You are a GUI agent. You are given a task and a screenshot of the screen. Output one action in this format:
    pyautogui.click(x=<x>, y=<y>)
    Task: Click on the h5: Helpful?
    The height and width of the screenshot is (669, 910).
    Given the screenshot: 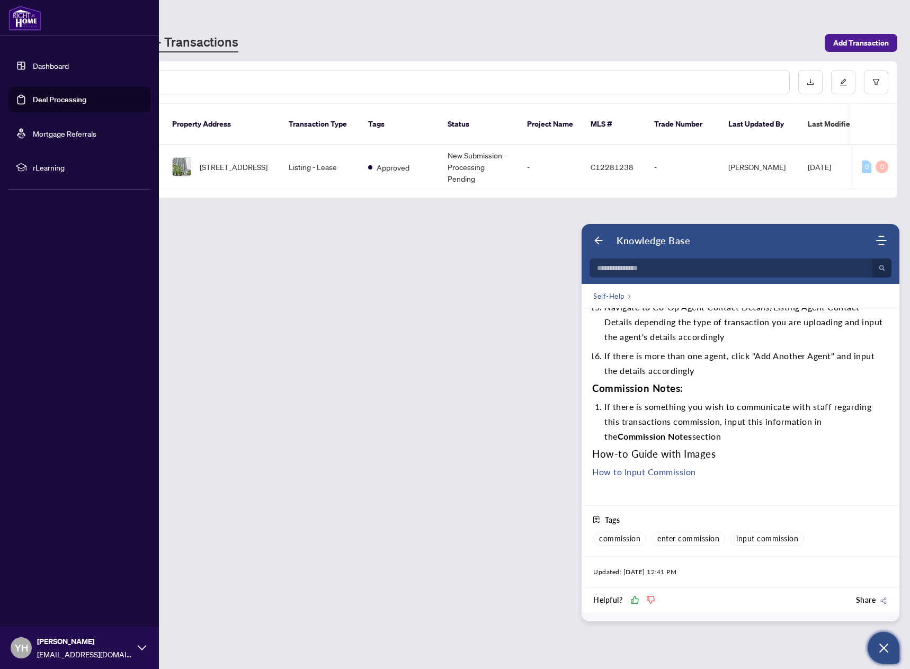 What is the action you would take?
    pyautogui.click(x=607, y=600)
    